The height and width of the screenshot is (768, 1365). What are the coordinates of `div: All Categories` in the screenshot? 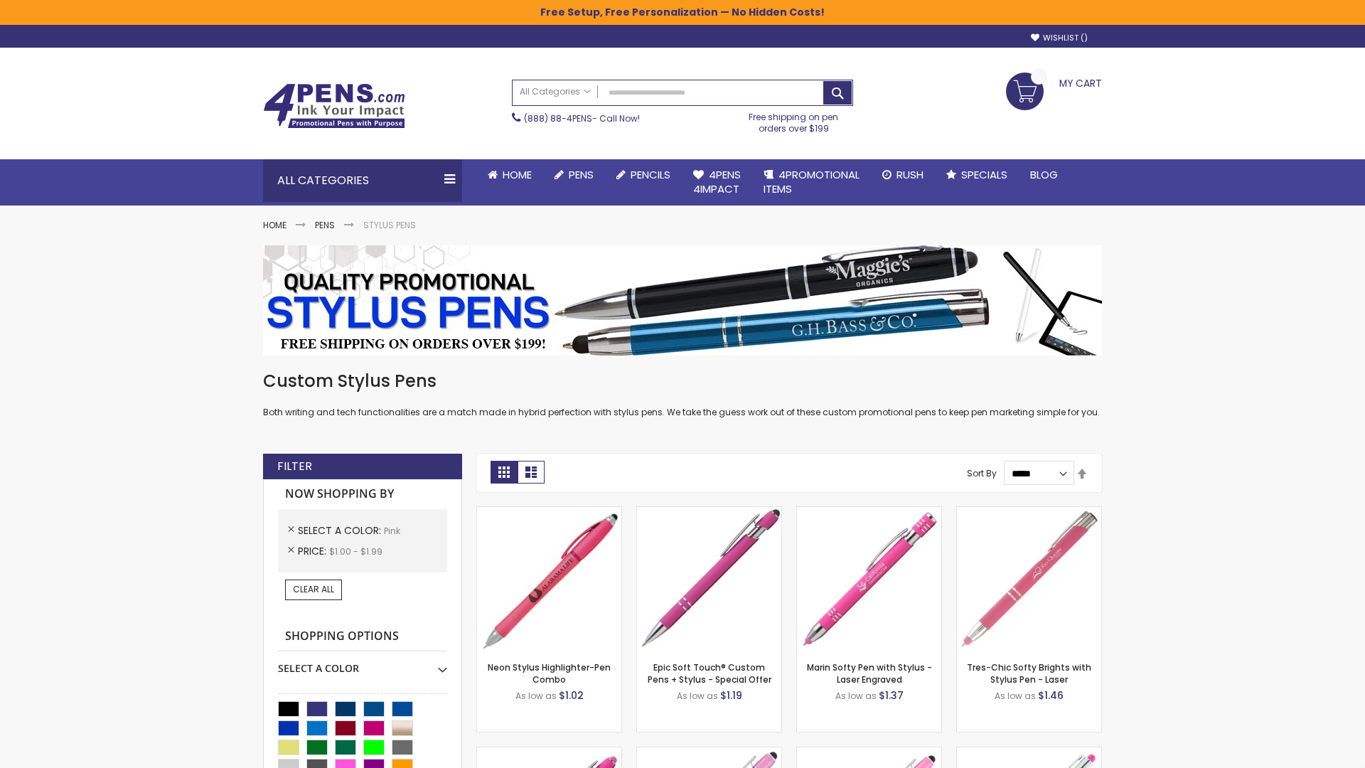 It's located at (362, 181).